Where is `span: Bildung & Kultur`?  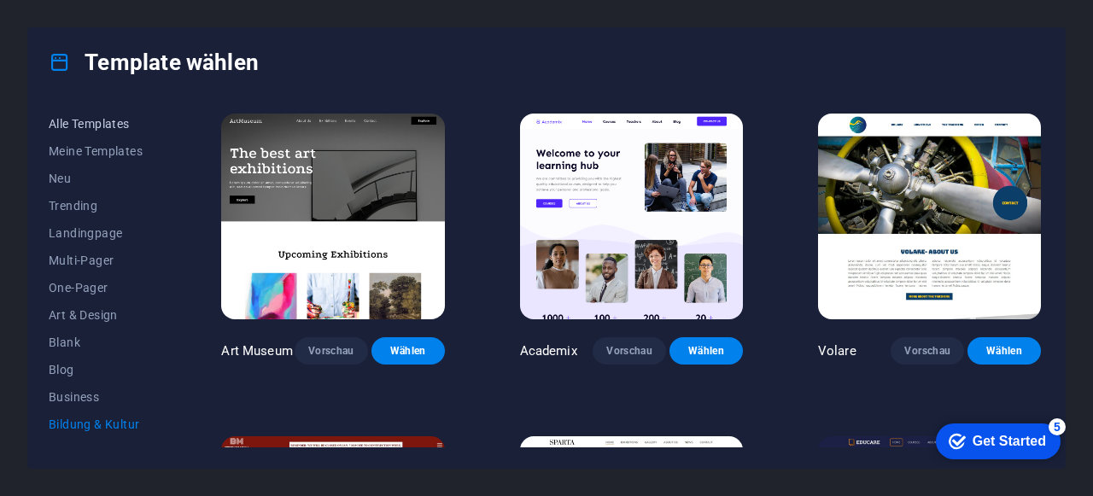 span: Bildung & Kultur is located at coordinates (97, 424).